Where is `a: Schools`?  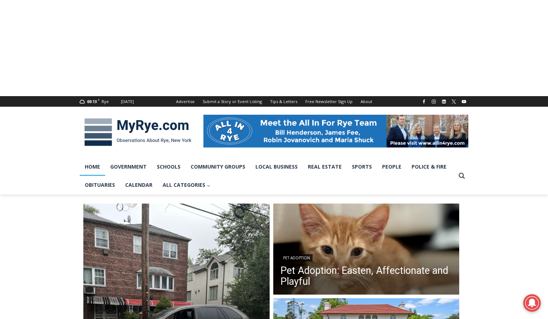 a: Schools is located at coordinates (169, 167).